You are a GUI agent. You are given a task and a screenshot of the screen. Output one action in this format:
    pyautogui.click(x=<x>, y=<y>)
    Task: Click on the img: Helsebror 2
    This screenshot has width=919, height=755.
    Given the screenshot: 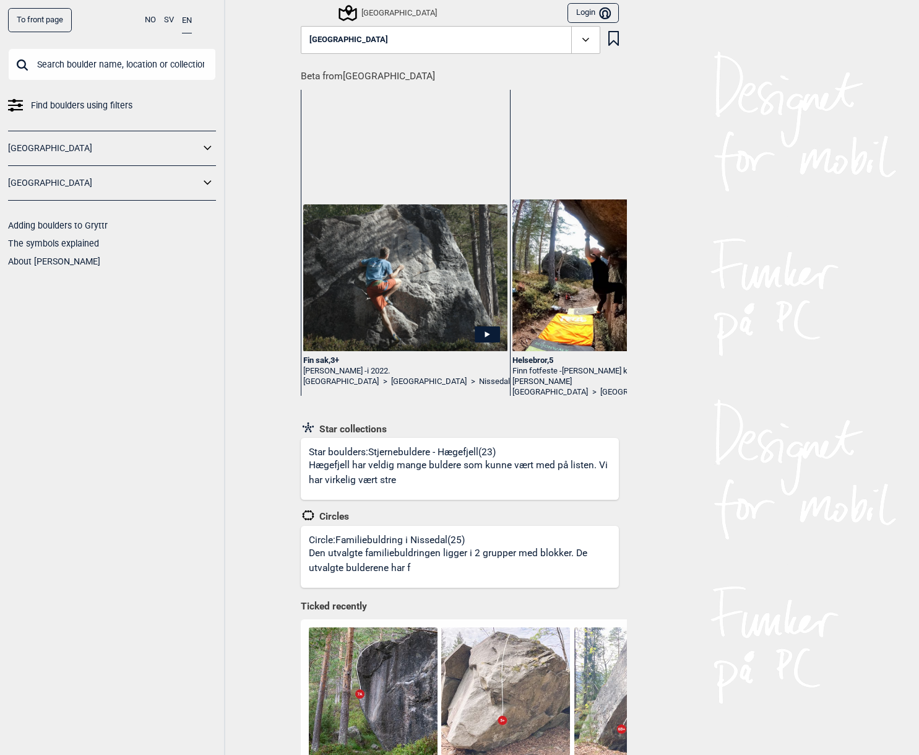 What is the action you would take?
    pyautogui.click(x=614, y=275)
    